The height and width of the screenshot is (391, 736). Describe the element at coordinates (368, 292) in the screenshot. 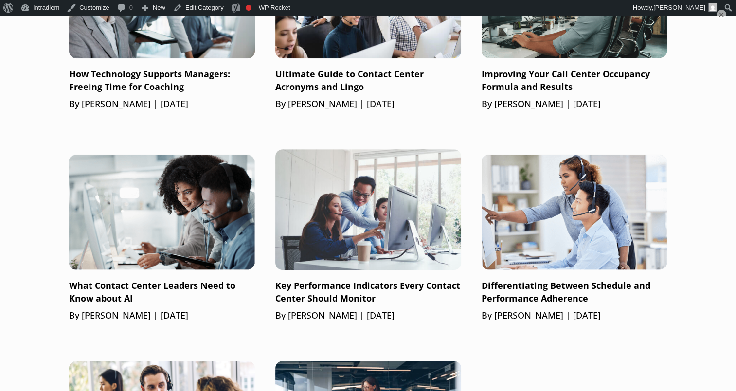

I see `p: Key Performance Indicators Every Contact Center Should Monitor` at that location.